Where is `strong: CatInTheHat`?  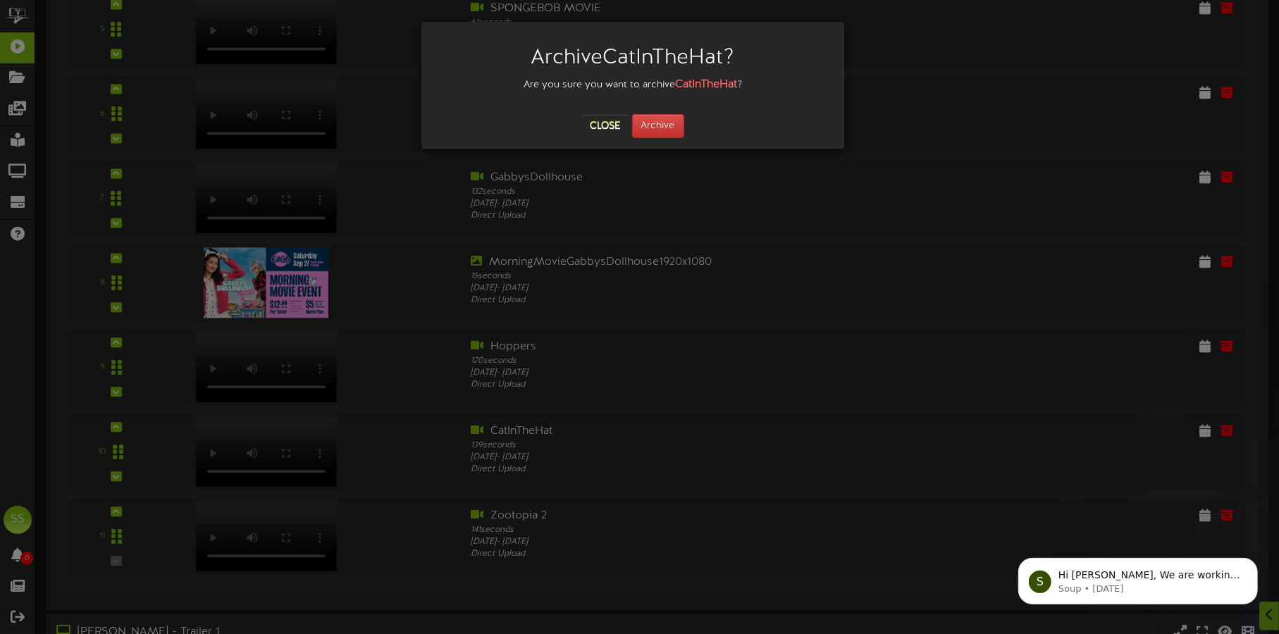
strong: CatInTheHat is located at coordinates (706, 85).